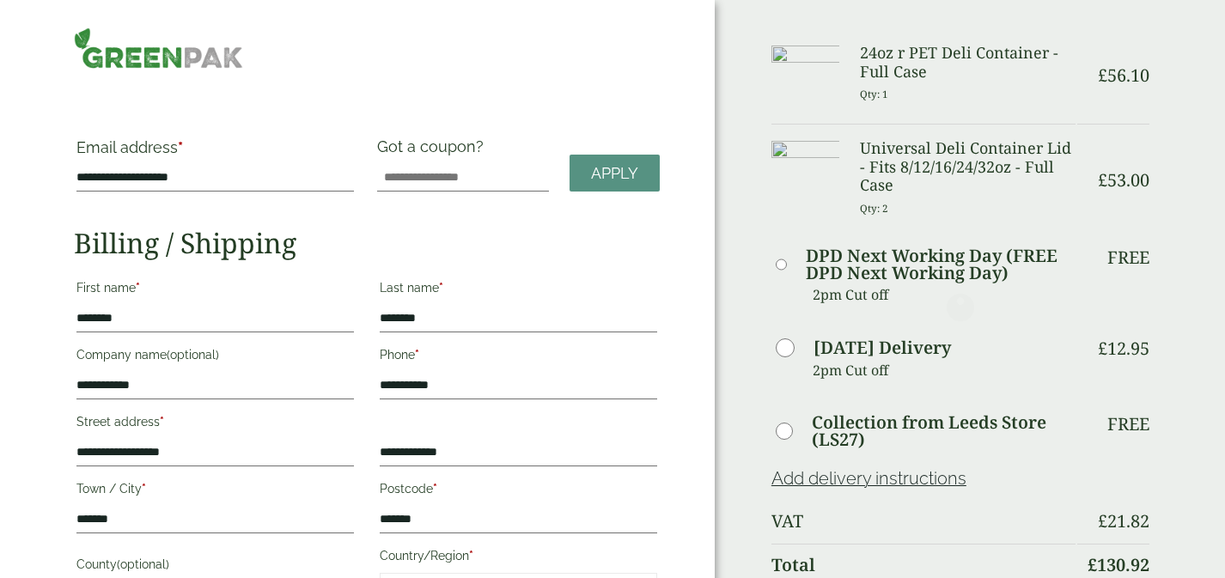 Image resolution: width=1225 pixels, height=578 pixels. I want to click on label: Company name, so click(215, 357).